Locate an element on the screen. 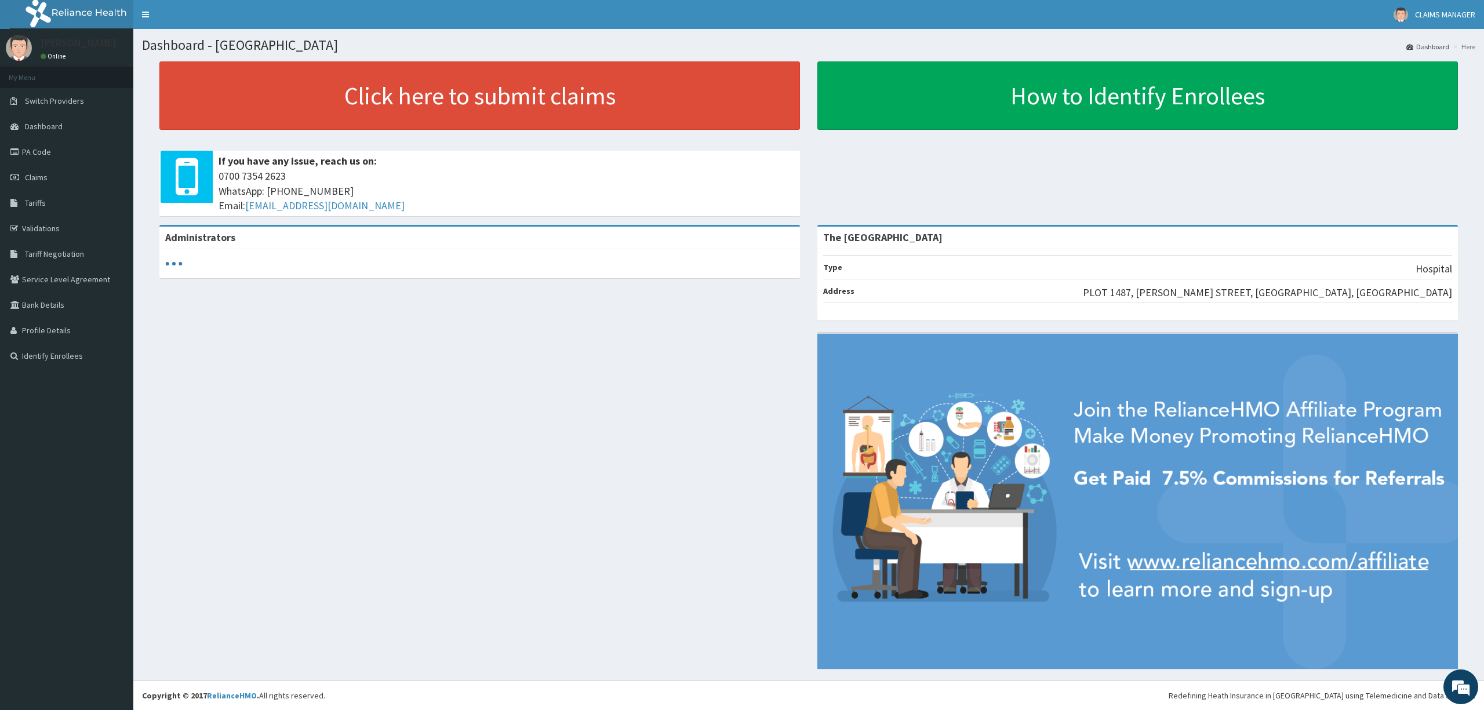  b: Address is located at coordinates (839, 291).